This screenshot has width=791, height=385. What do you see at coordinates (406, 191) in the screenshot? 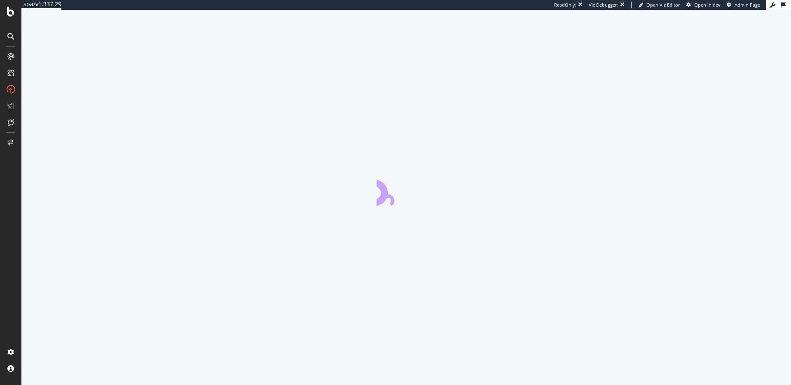
I see `div: animation` at bounding box center [406, 191].